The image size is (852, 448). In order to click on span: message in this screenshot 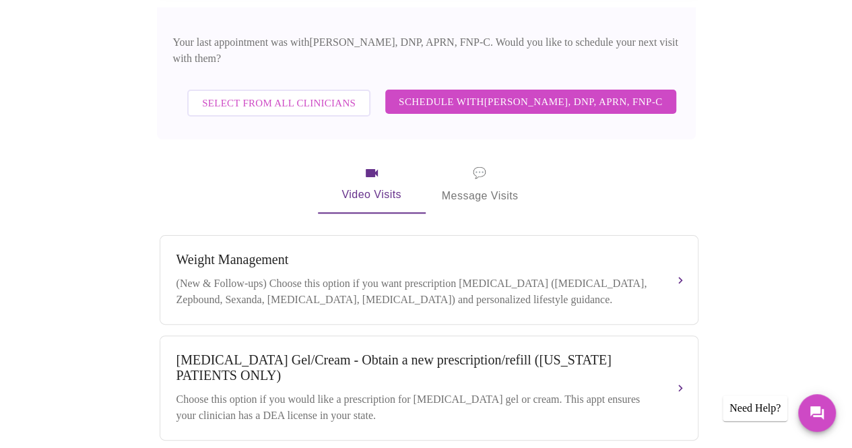, I will do `click(479, 173)`.